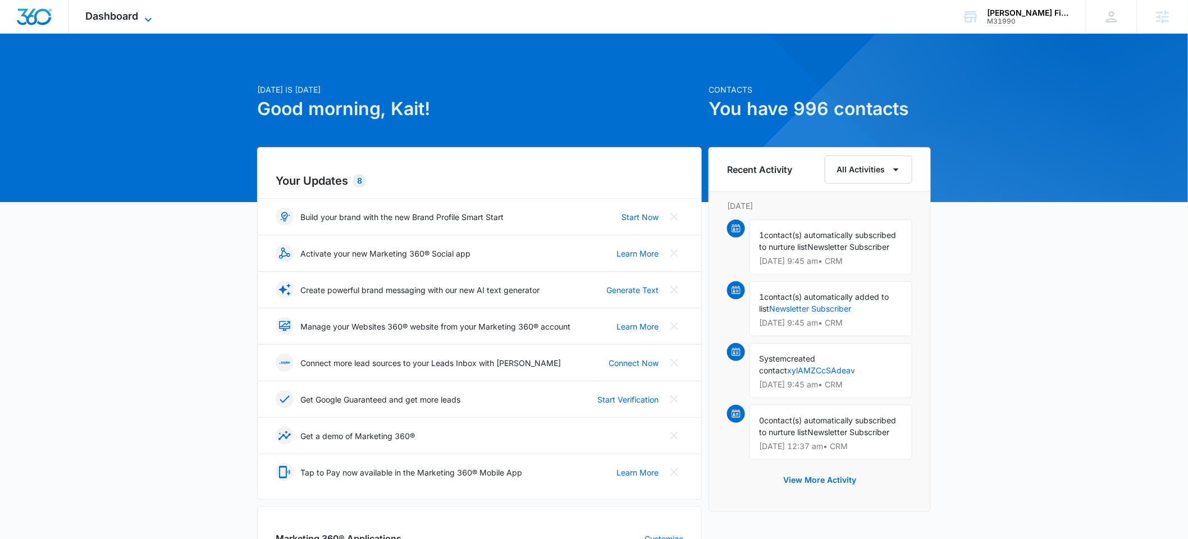 The width and height of the screenshot is (1188, 539). I want to click on p: Get a demo of Marketing 360®, so click(358, 436).